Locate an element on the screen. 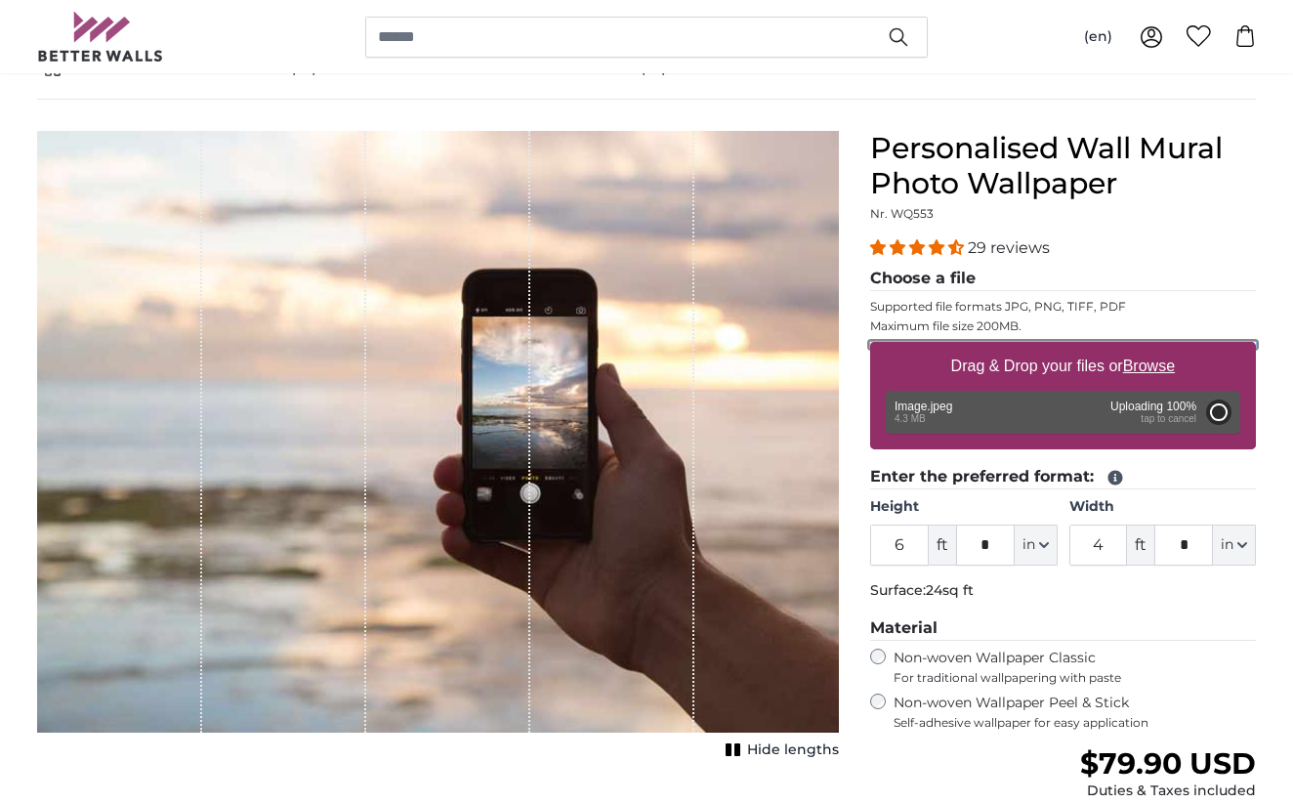  span: Nr. WQ553 is located at coordinates (902, 213).